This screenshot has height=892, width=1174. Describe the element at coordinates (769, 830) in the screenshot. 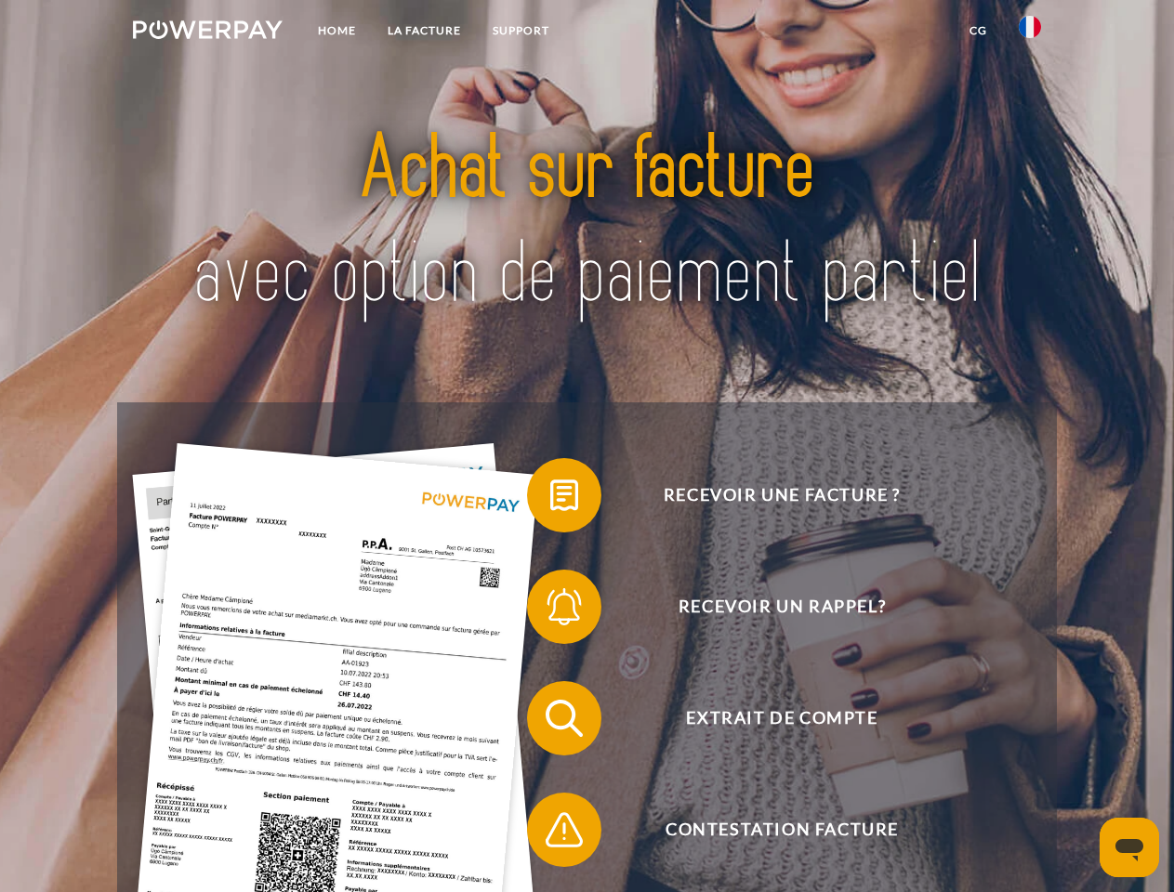

I see `button: Contestation Facture` at that location.